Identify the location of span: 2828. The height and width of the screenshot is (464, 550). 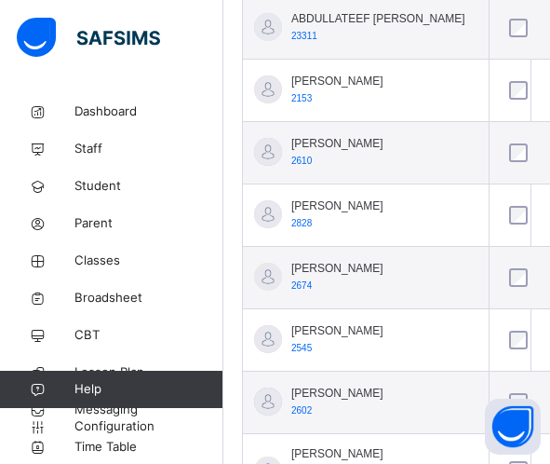
(302, 222).